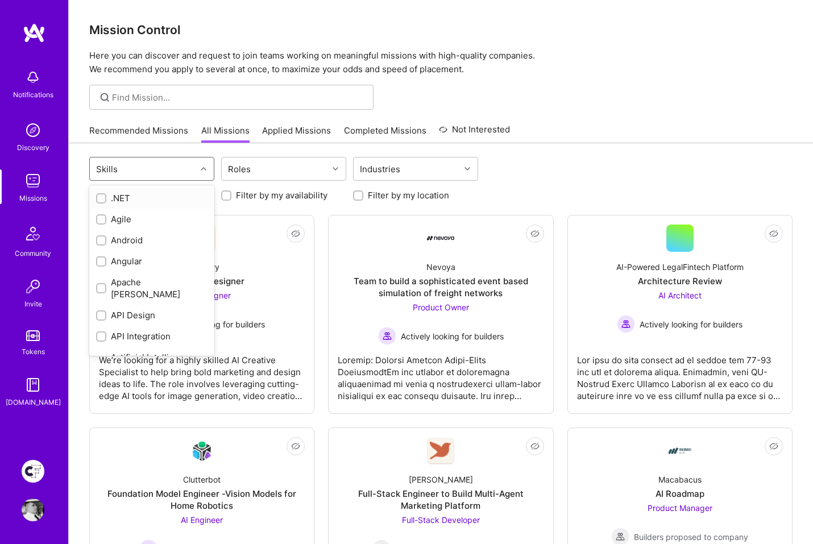  I want to click on div: Community, so click(33, 253).